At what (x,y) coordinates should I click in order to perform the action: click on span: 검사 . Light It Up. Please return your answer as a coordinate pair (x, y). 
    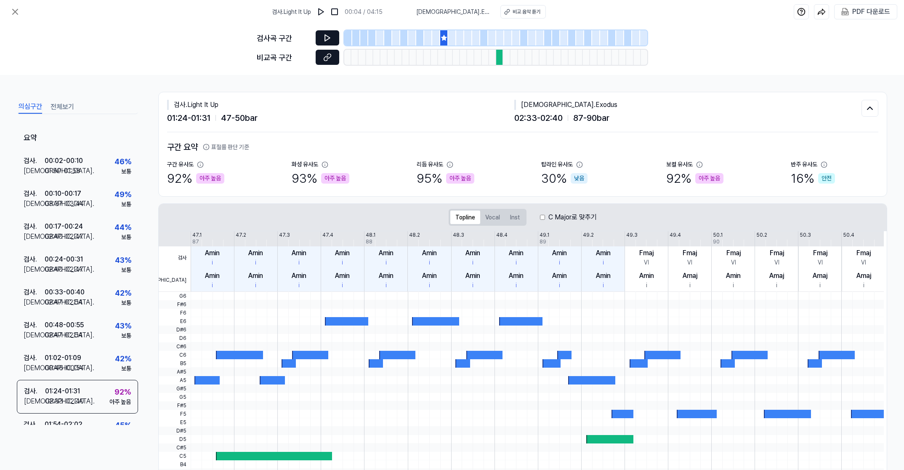
    Looking at the image, I should click on (291, 12).